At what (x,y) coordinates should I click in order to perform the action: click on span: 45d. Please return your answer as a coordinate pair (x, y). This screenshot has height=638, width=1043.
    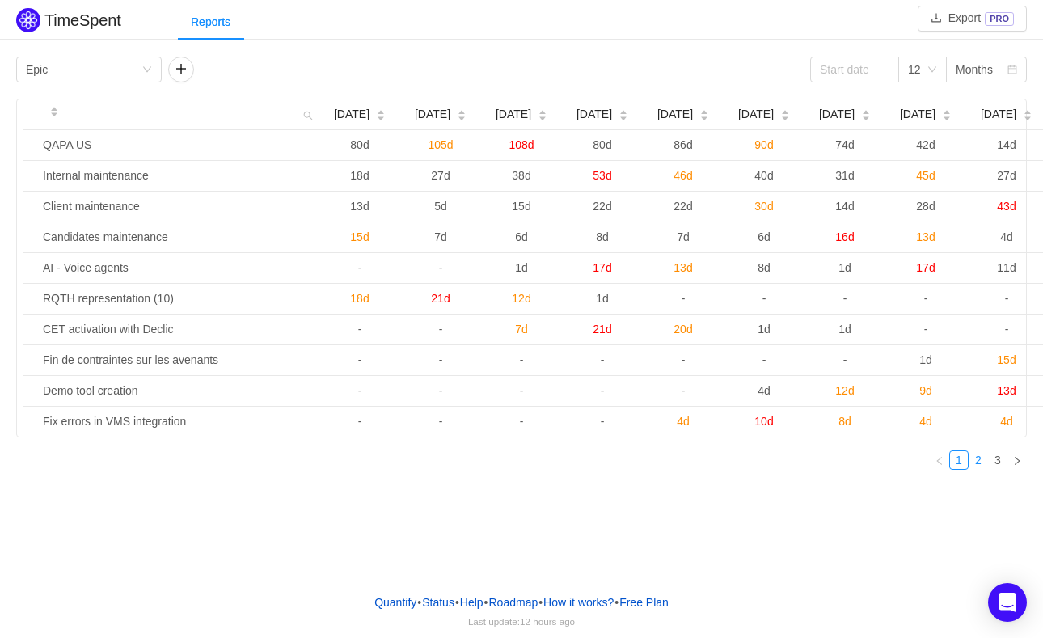
    Looking at the image, I should click on (925, 175).